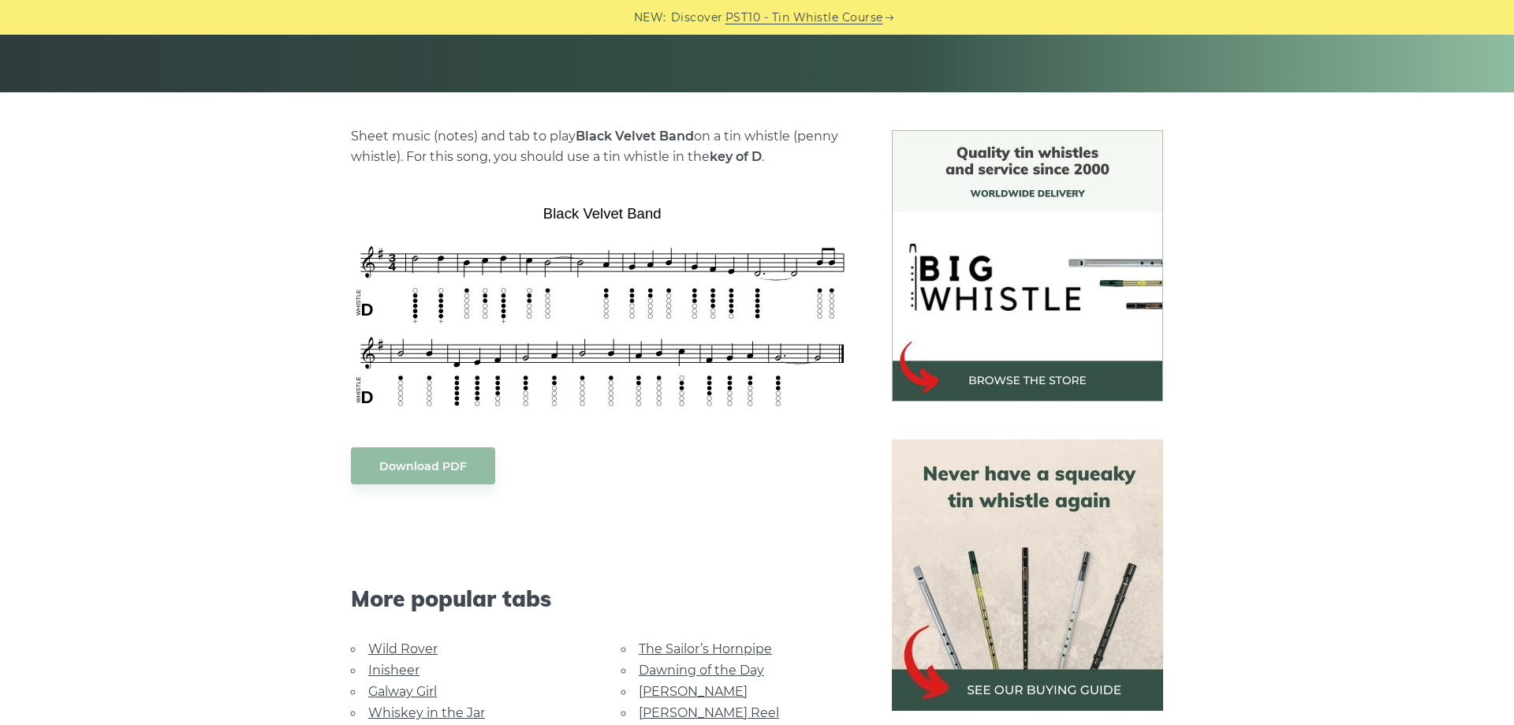  Describe the element at coordinates (701, 669) in the screenshot. I see `a: Dawning of the Day` at that location.